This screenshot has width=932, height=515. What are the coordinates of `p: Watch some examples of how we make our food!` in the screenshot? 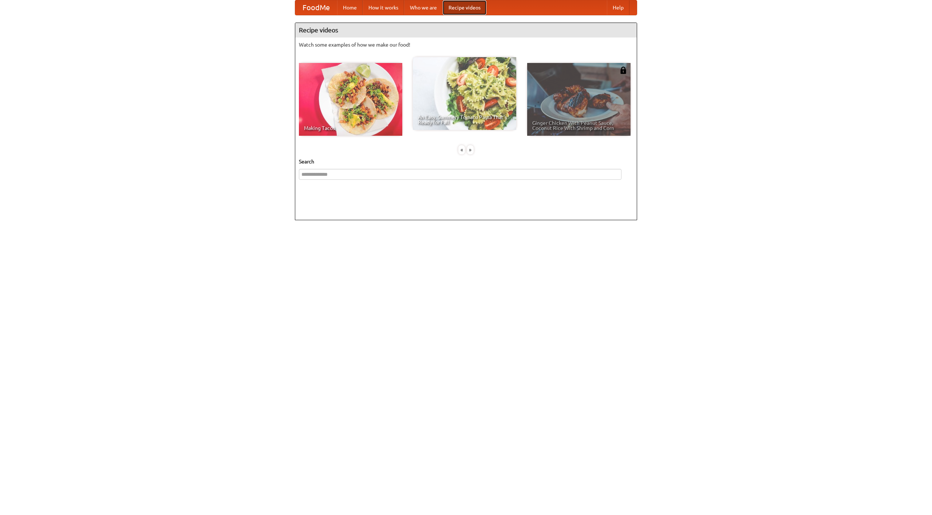 It's located at (466, 45).